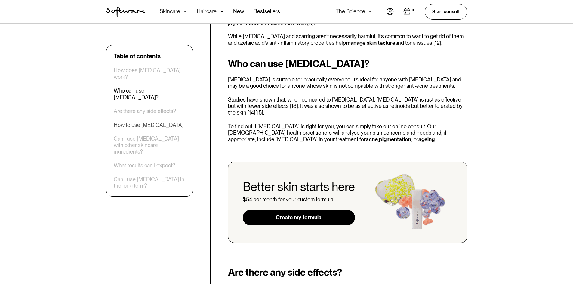 Image resolution: width=573 pixels, height=284 pixels. Describe the element at coordinates (170, 11) in the screenshot. I see `div: Skincare` at that location.